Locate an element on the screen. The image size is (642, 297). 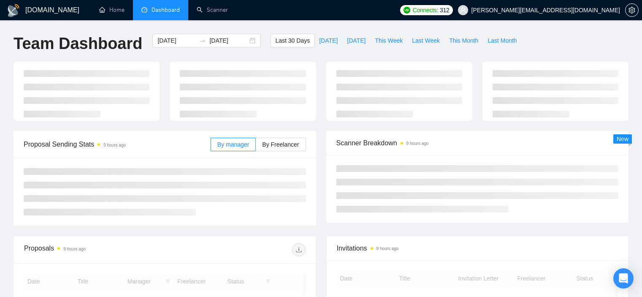
input: End date is located at coordinates (228, 40).